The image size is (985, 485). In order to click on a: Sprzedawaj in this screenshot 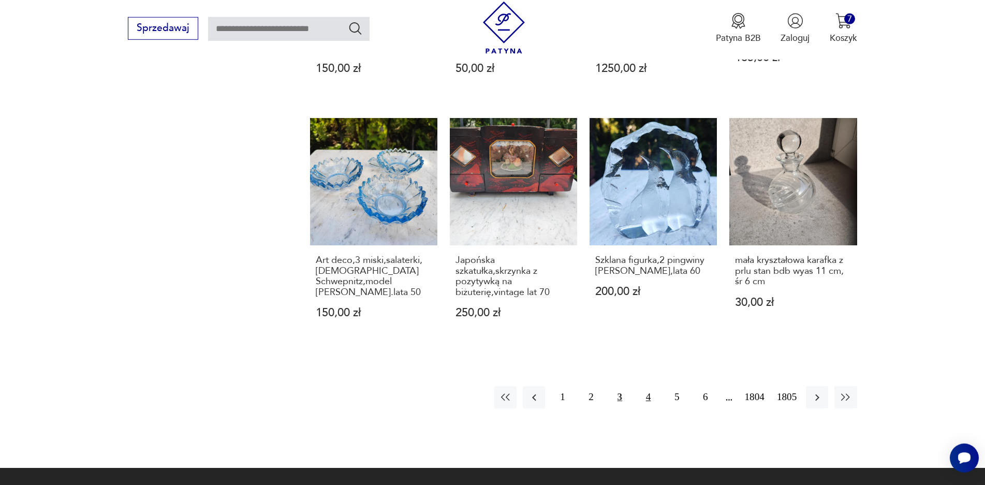, I will do `click(163, 29)`.